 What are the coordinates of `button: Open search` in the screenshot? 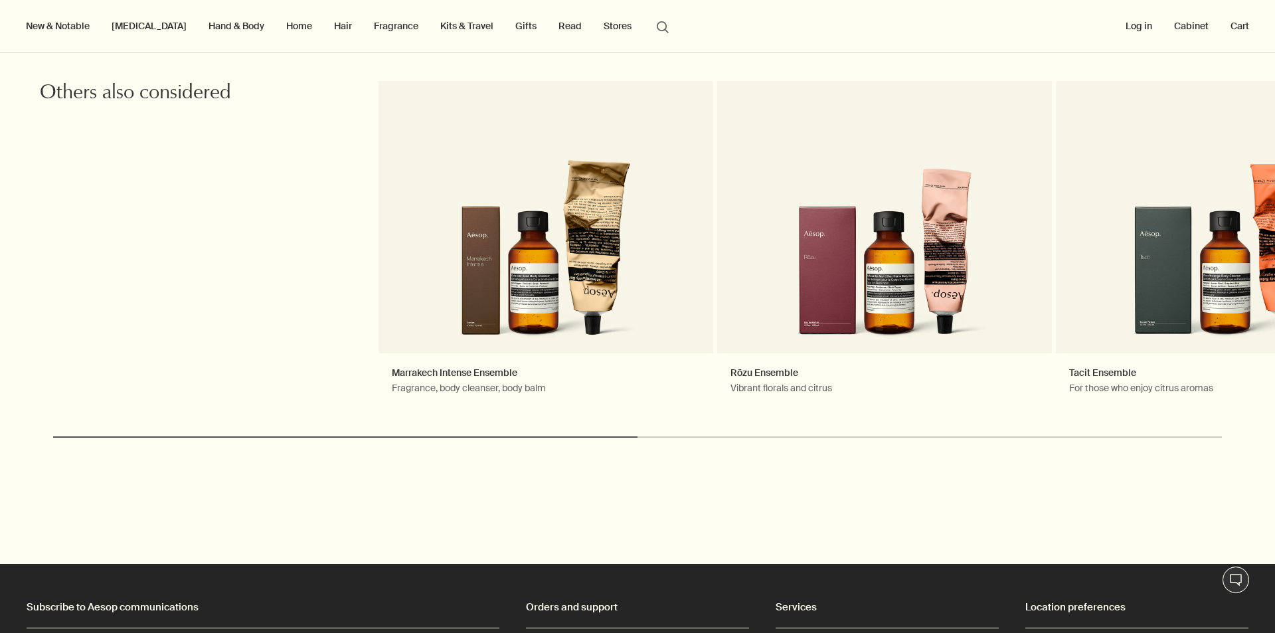 It's located at (663, 26).